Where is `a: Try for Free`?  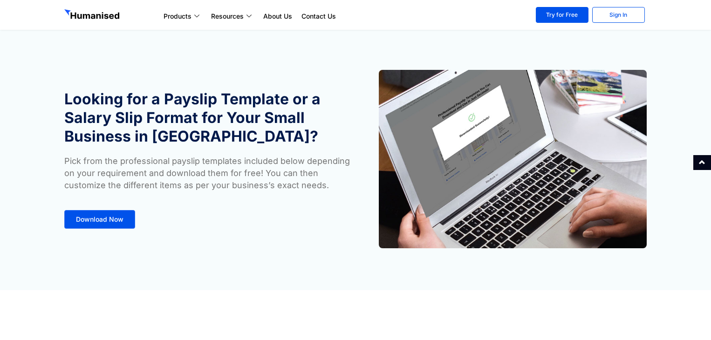
a: Try for Free is located at coordinates (562, 15).